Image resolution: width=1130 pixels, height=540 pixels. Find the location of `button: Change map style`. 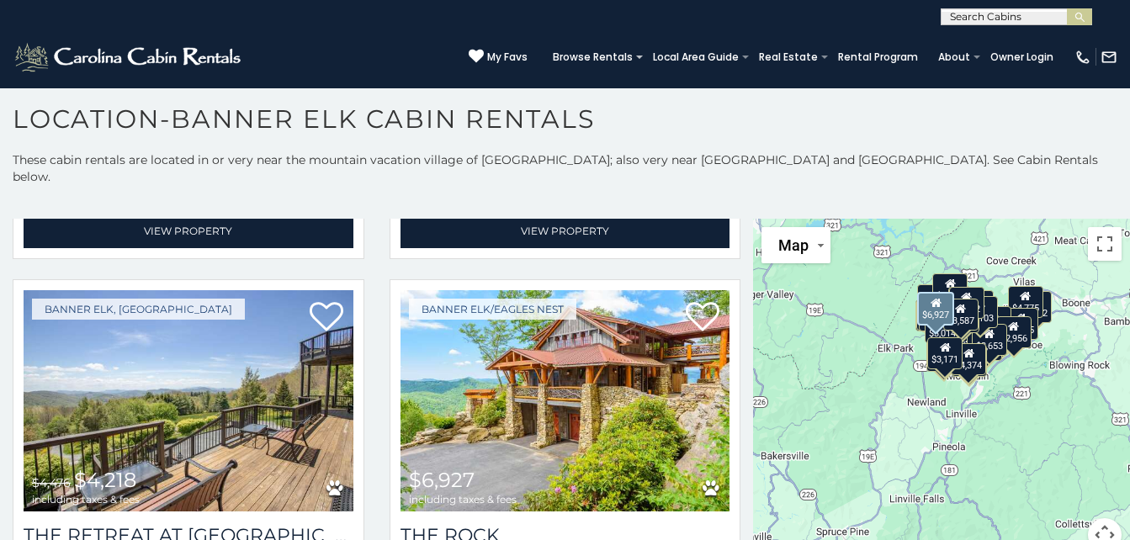

button: Change map style is located at coordinates (796, 245).